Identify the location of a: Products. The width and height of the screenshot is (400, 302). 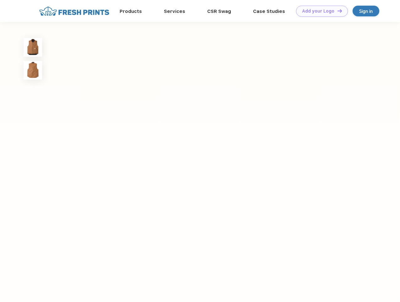
(131, 11).